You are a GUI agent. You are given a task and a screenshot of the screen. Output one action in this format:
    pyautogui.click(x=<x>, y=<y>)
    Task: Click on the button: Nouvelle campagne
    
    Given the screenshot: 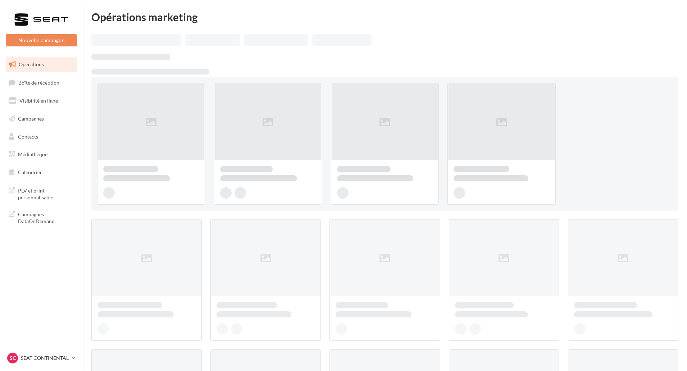 What is the action you would take?
    pyautogui.click(x=41, y=40)
    